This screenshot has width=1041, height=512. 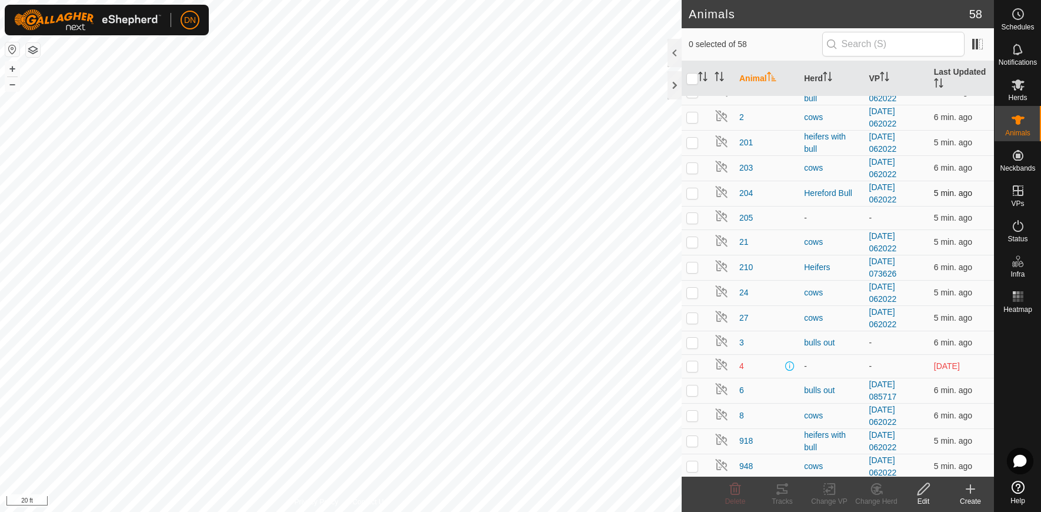 What do you see at coordinates (893, 44) in the screenshot?
I see `input: Search (S)` at bounding box center [893, 44].